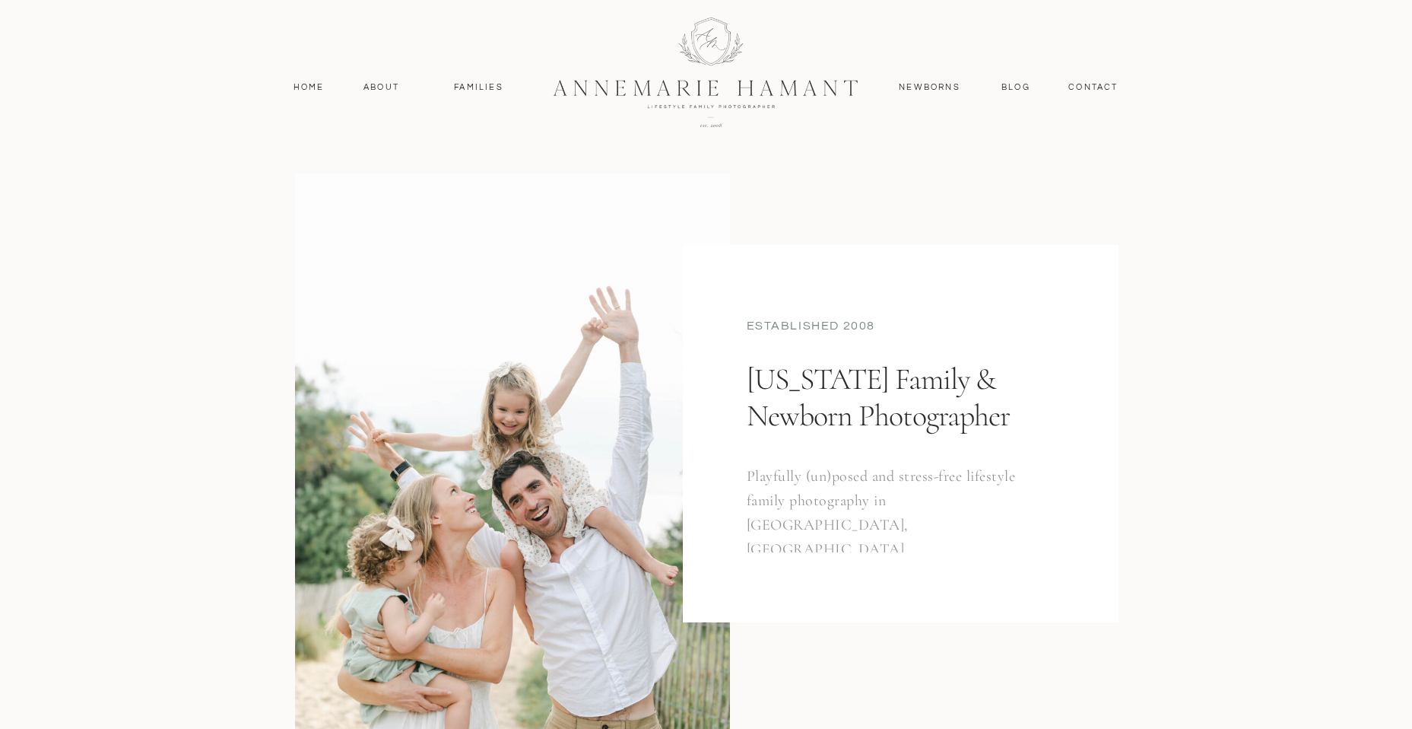  Describe the element at coordinates (479, 87) in the screenshot. I see `a: Families` at that location.